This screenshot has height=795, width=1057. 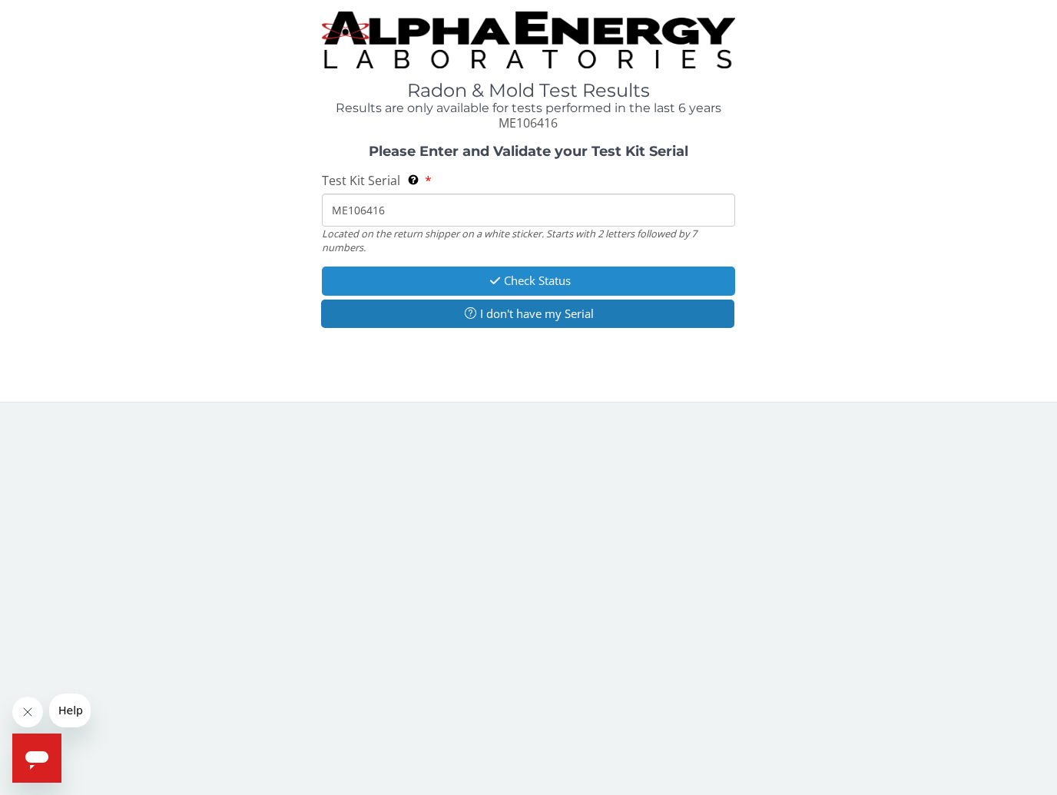 I want to click on h1: Radon & Mold Test Results, so click(x=528, y=91).